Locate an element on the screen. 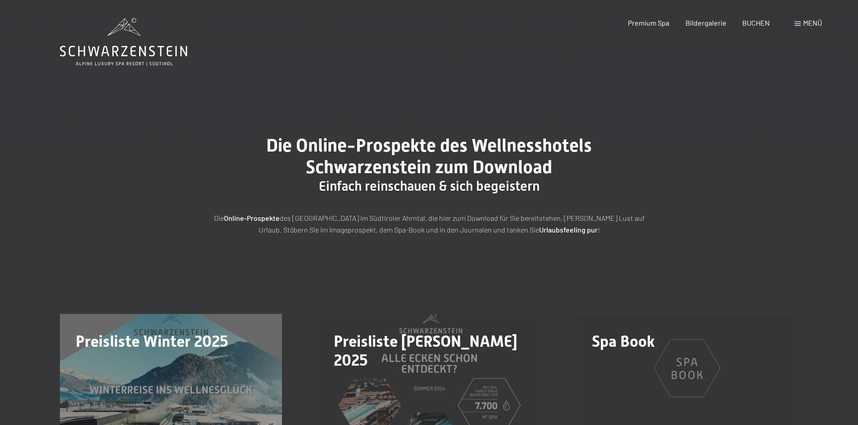 The width and height of the screenshot is (858, 425). span: Spa Book is located at coordinates (623, 342).